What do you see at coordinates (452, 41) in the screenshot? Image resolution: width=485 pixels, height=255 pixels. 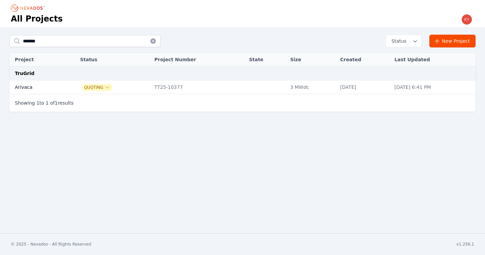 I see `a: New Project` at bounding box center [452, 41].